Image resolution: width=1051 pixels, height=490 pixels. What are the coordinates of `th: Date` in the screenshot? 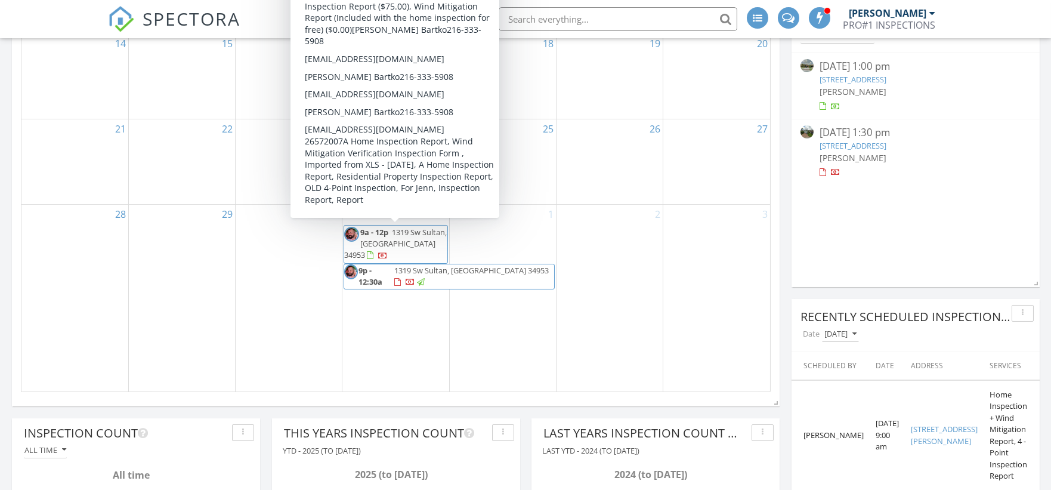 It's located at (887, 366).